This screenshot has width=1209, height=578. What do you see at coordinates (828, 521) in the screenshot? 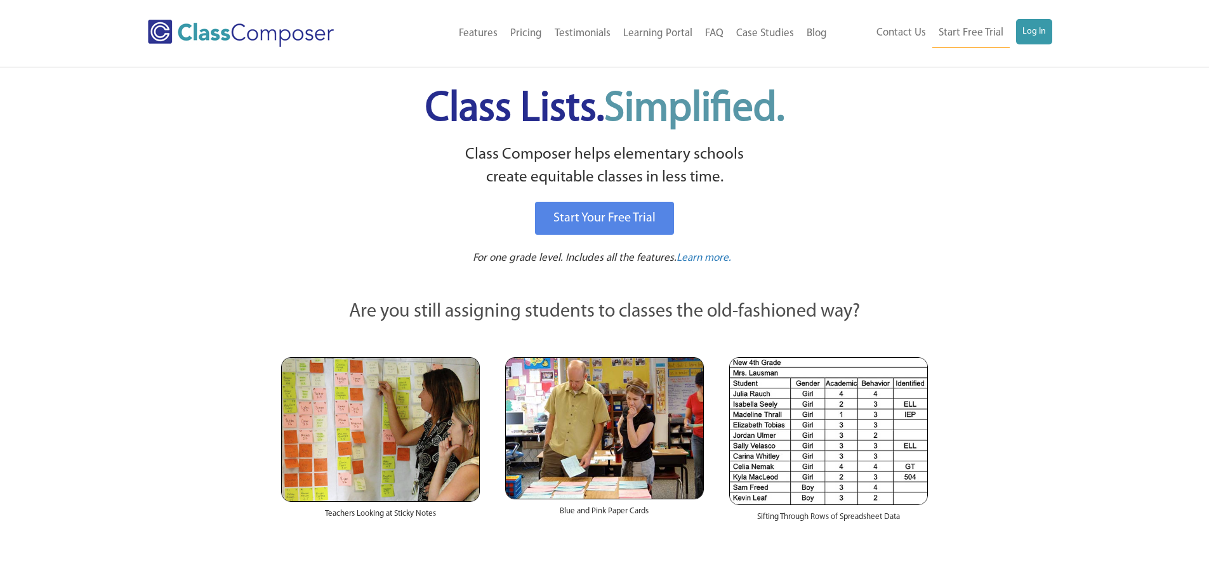
I see `div: Sifting Through Rows of Spreadsheet Data` at bounding box center [828, 521].